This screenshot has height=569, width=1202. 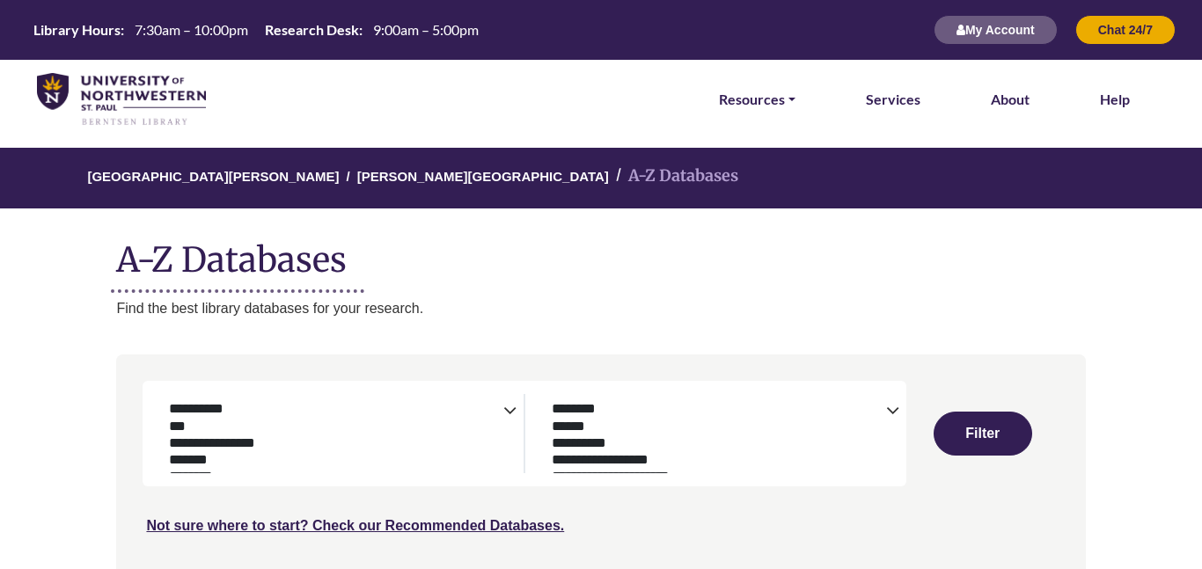 I want to click on a: Chat 24/7, so click(x=1126, y=29).